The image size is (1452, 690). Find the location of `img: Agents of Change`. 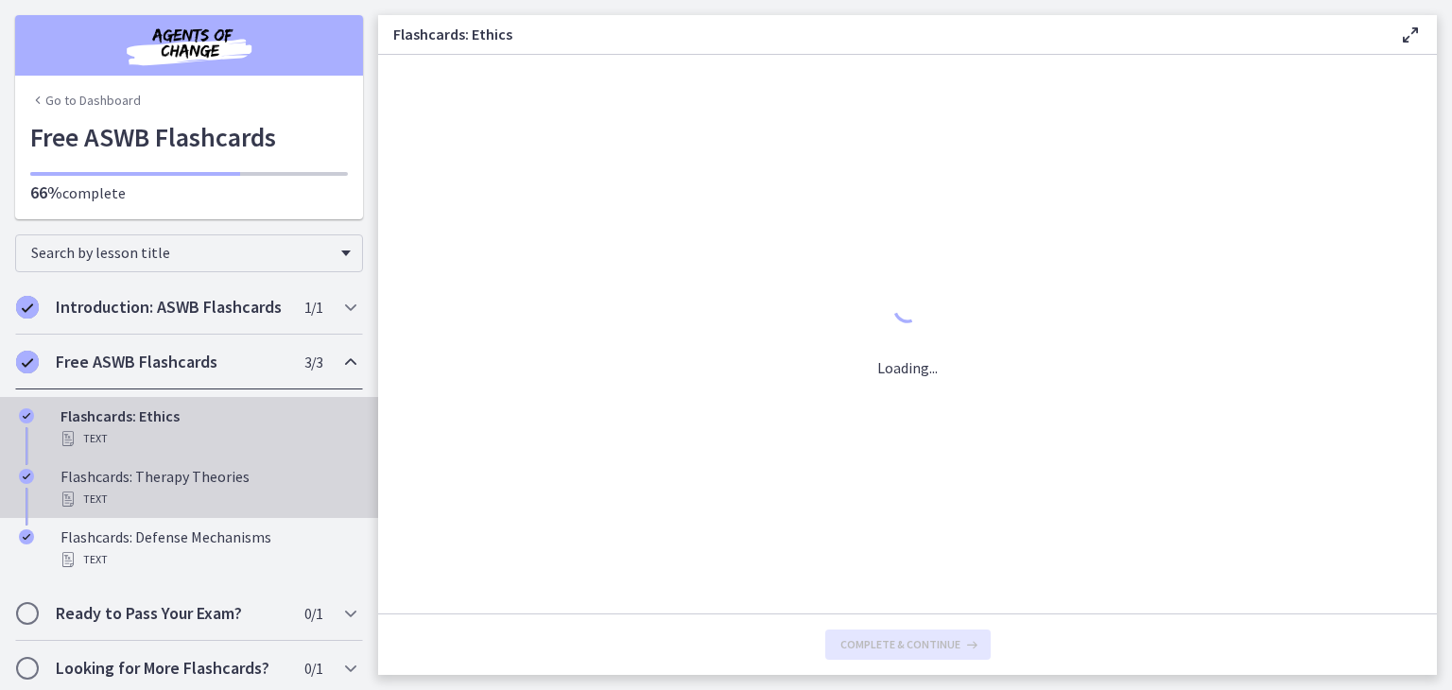

img: Agents of Change is located at coordinates (189, 45).